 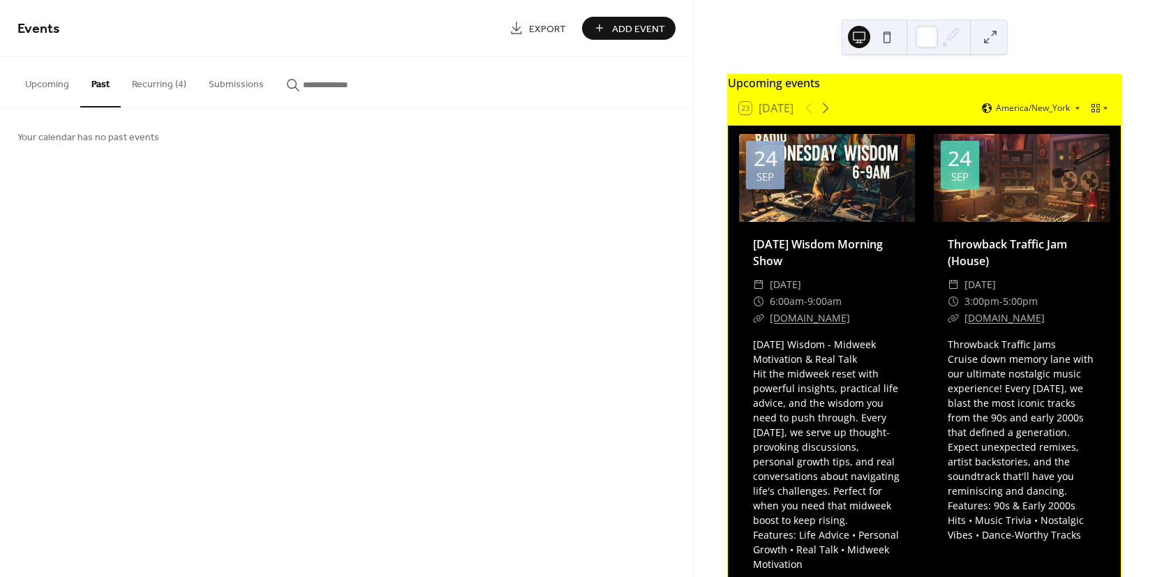 I want to click on span: 6:00am, so click(x=786, y=301).